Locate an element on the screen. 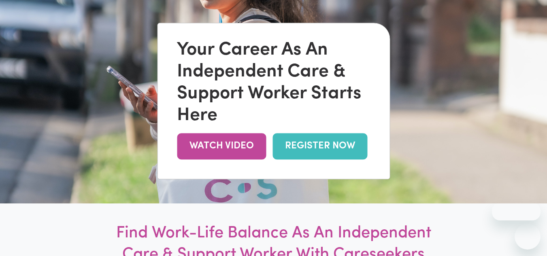 The width and height of the screenshot is (547, 256). div: Your Career As An Independent Care & Support Worker Starts Here is located at coordinates (273, 83).